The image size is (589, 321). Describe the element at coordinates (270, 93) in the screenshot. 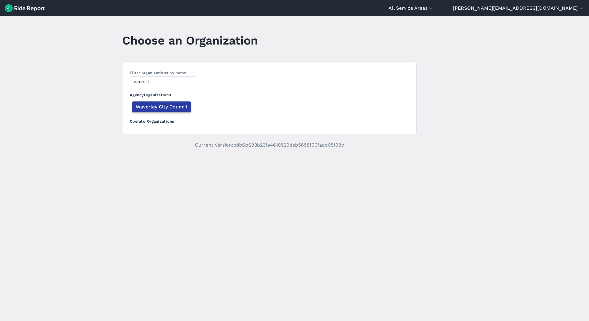

I see `h3: Agency Organizations` at that location.